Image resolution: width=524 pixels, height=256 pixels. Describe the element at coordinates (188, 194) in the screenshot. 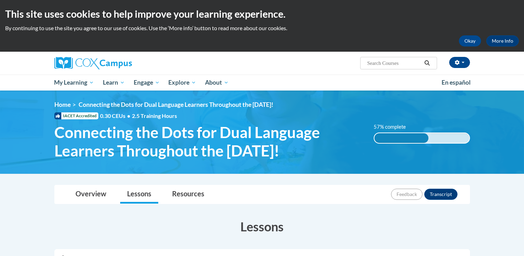

I see `a: Resources` at that location.